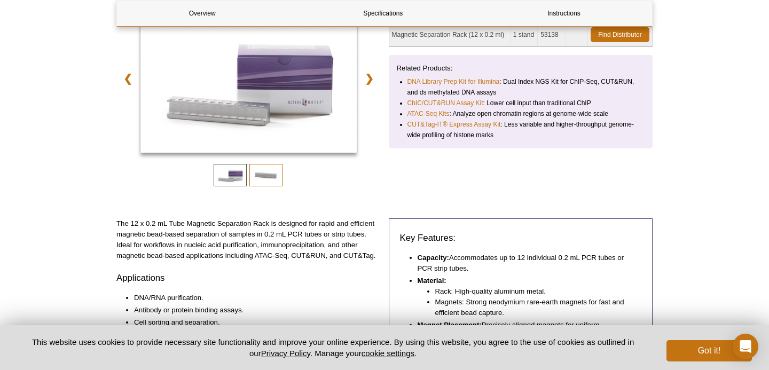  I want to click on li: Accommodates up to 12 individual 0.2 mL PCR tubes or PCR strip tubes., so click(524, 263).